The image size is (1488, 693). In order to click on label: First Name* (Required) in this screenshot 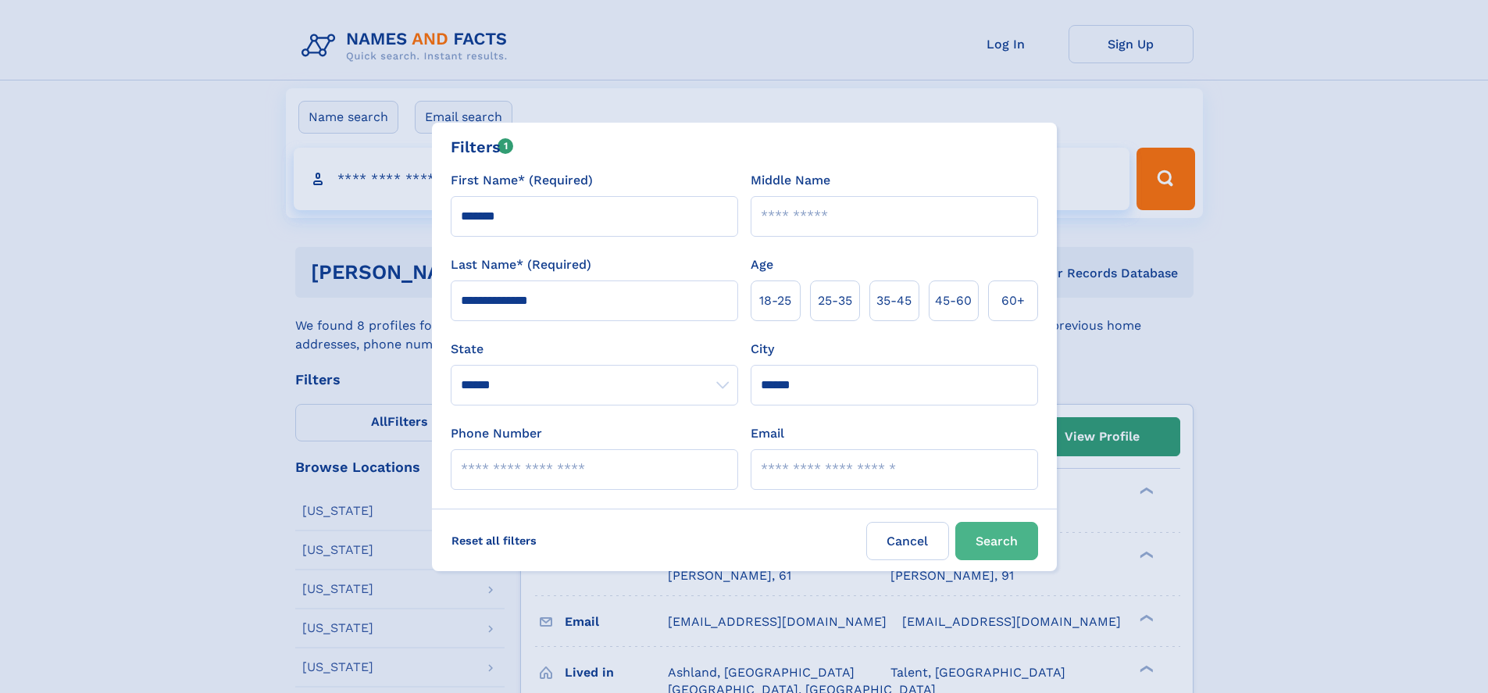, I will do `click(522, 180)`.